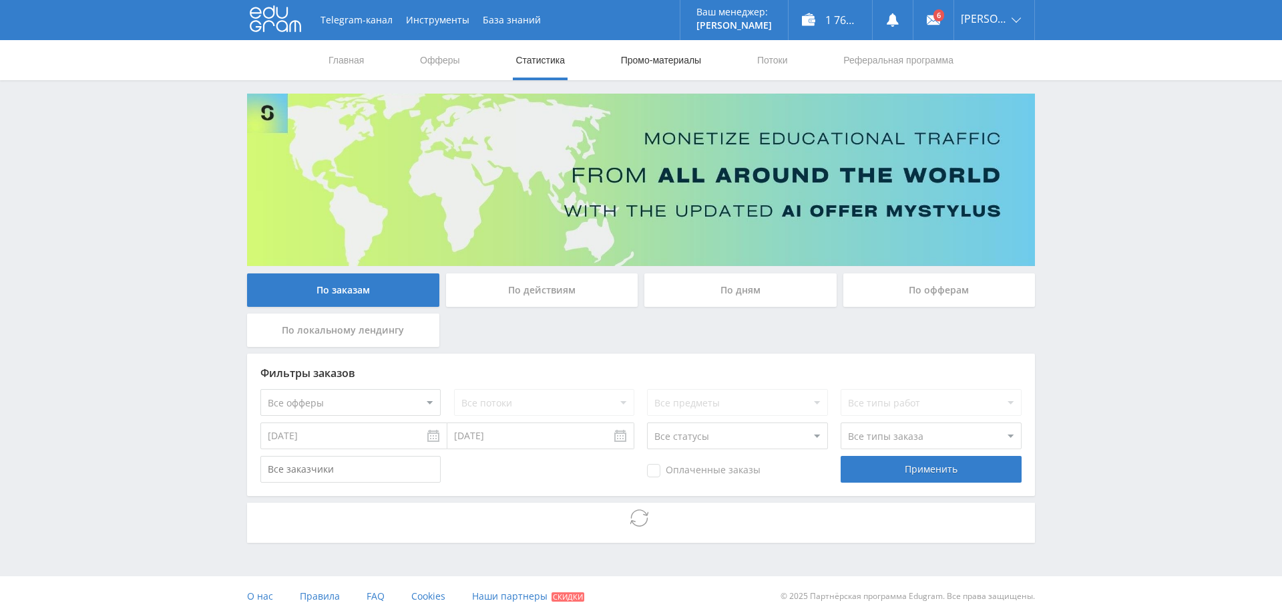  What do you see at coordinates (940, 290) in the screenshot?
I see `div: По офферам` at bounding box center [940, 290].